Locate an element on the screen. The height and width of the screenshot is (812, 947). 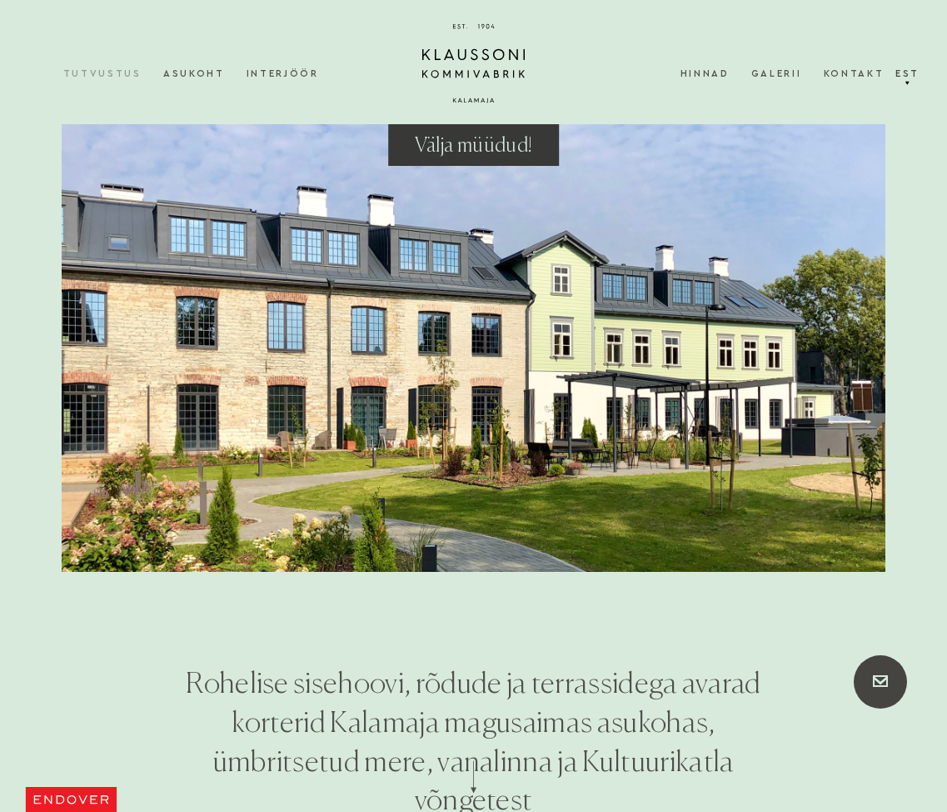
a: Tutvustus is located at coordinates (113, 74).